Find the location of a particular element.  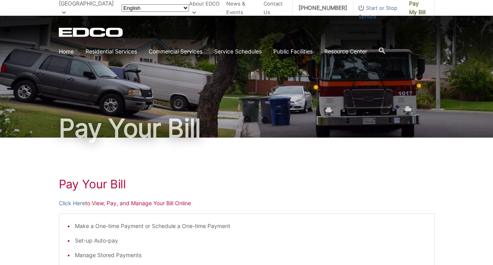

a: Service Schedules is located at coordinates (238, 51).